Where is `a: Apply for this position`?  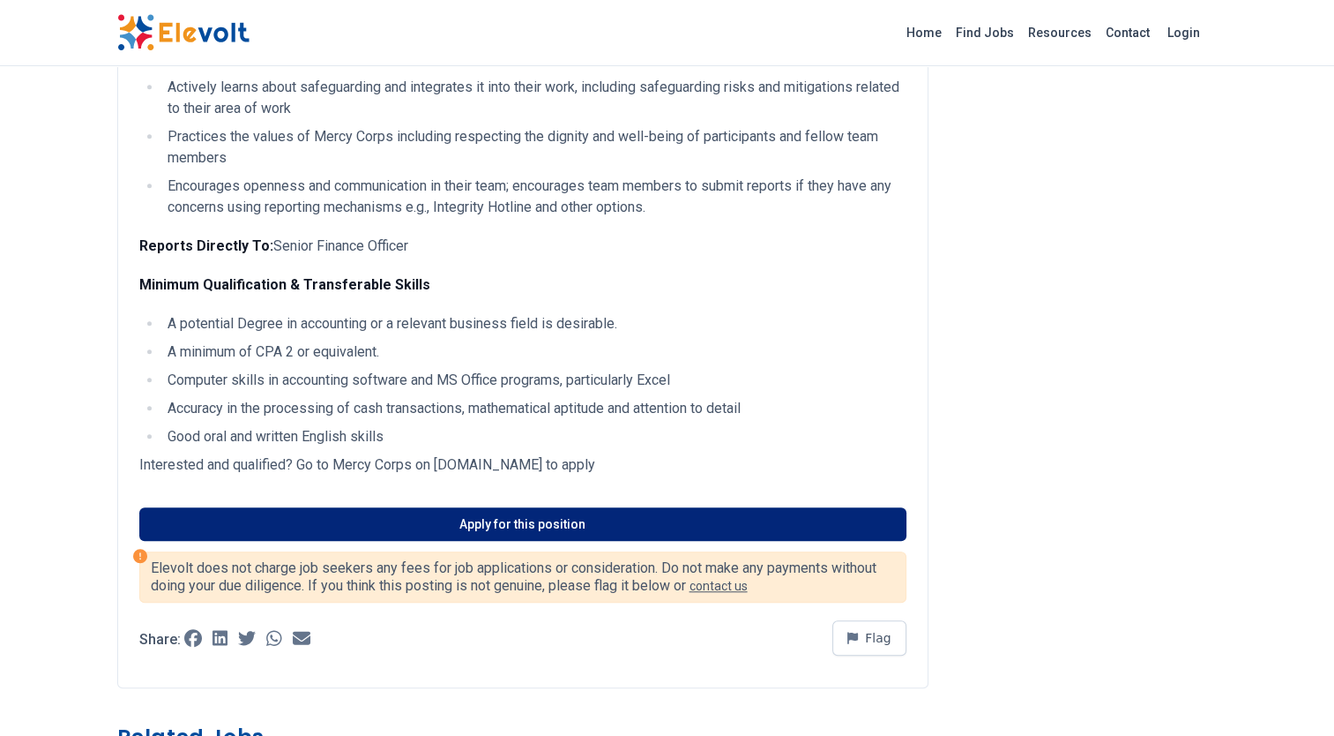
a: Apply for this position is located at coordinates (523, 524).